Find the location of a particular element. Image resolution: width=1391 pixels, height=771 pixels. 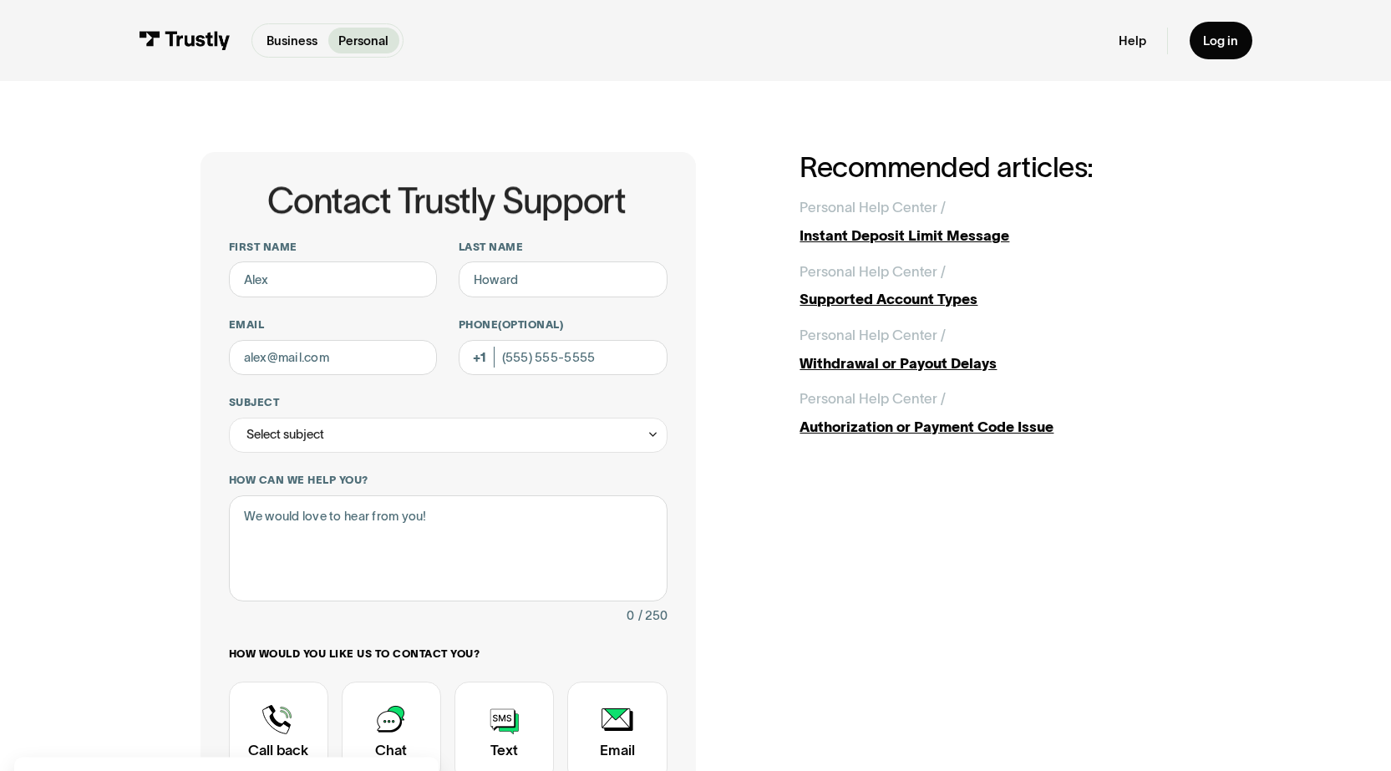

p: Personal is located at coordinates (363, 41).